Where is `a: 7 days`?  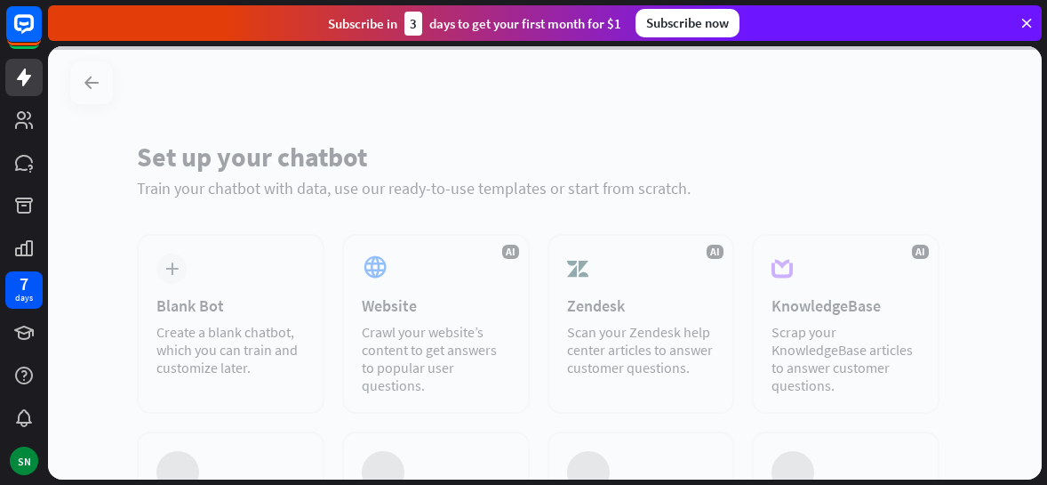
a: 7 days is located at coordinates (24, 290).